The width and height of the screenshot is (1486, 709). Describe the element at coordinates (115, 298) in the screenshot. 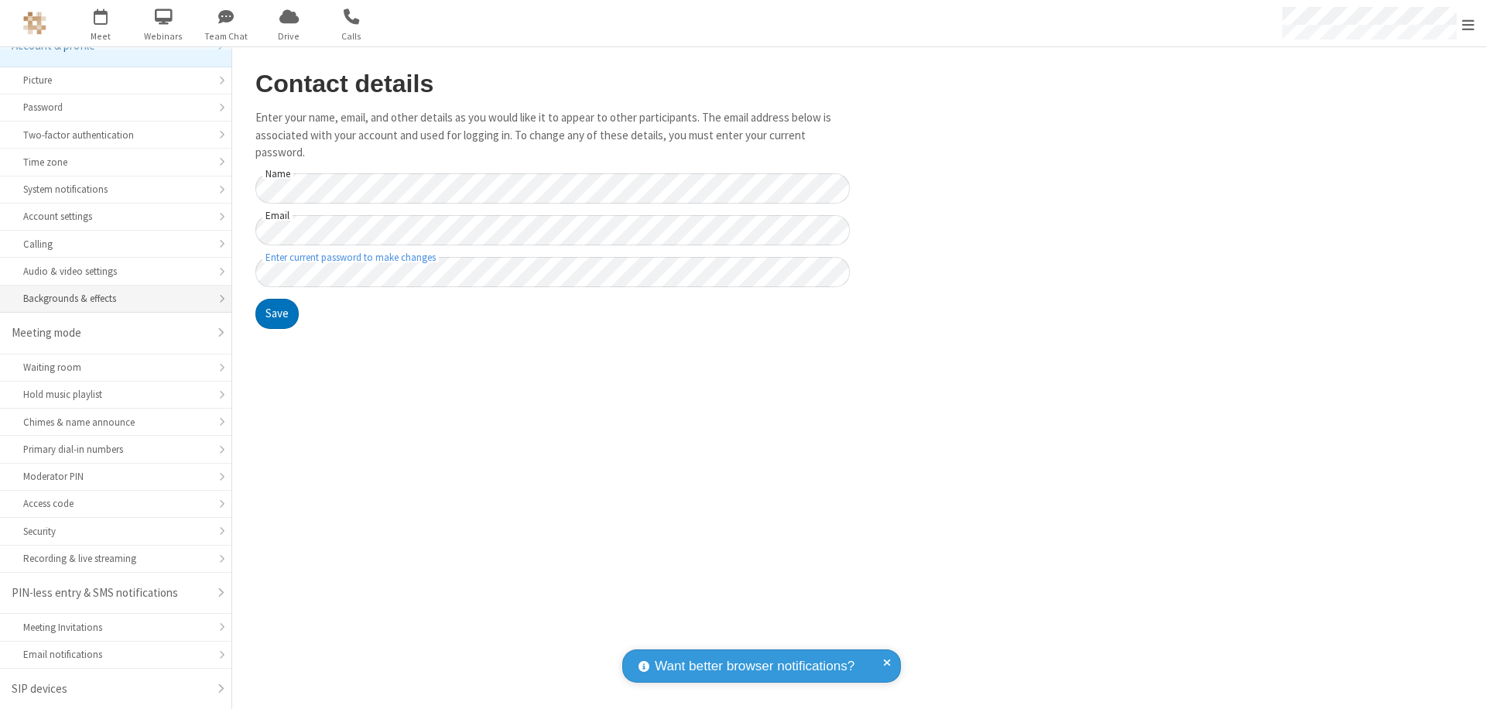

I see `div: Backgrounds & effects` at that location.